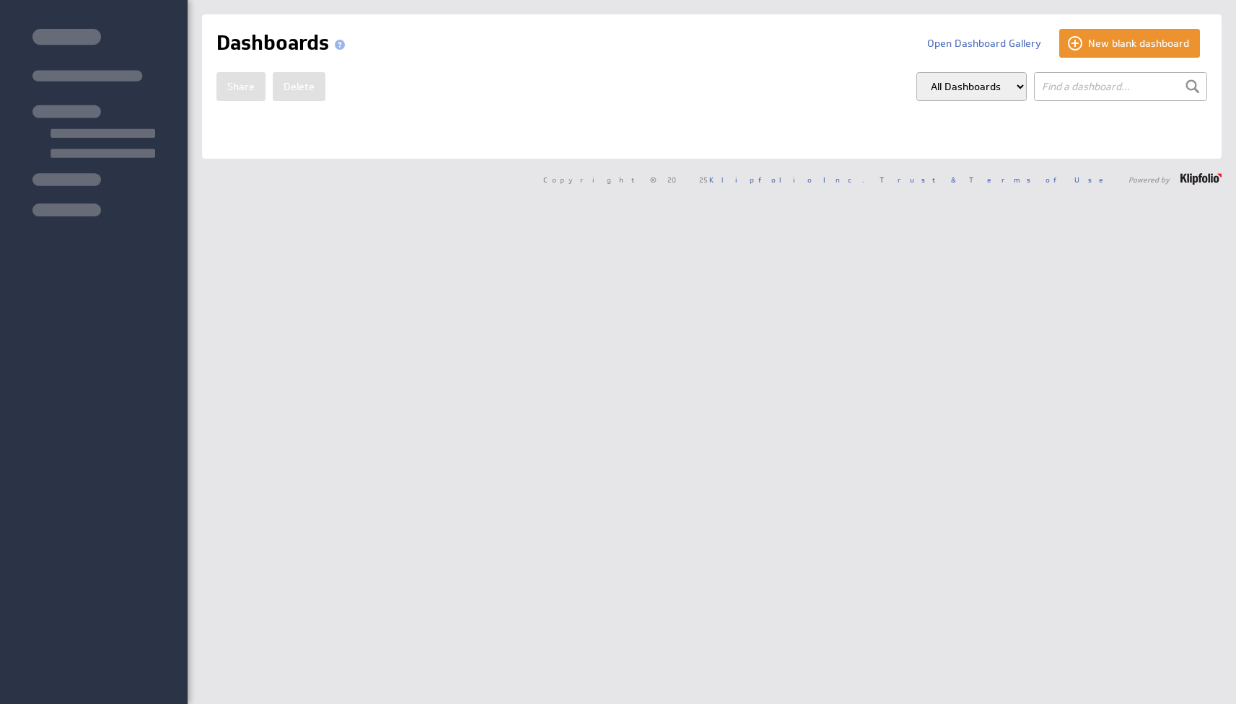  What do you see at coordinates (1121, 87) in the screenshot?
I see `input: Find a dashboard...` at bounding box center [1121, 87].